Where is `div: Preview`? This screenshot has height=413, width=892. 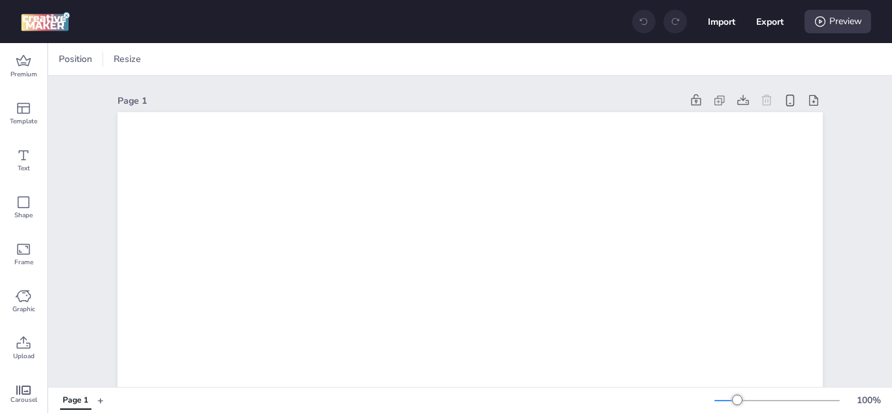 div: Preview is located at coordinates (838, 22).